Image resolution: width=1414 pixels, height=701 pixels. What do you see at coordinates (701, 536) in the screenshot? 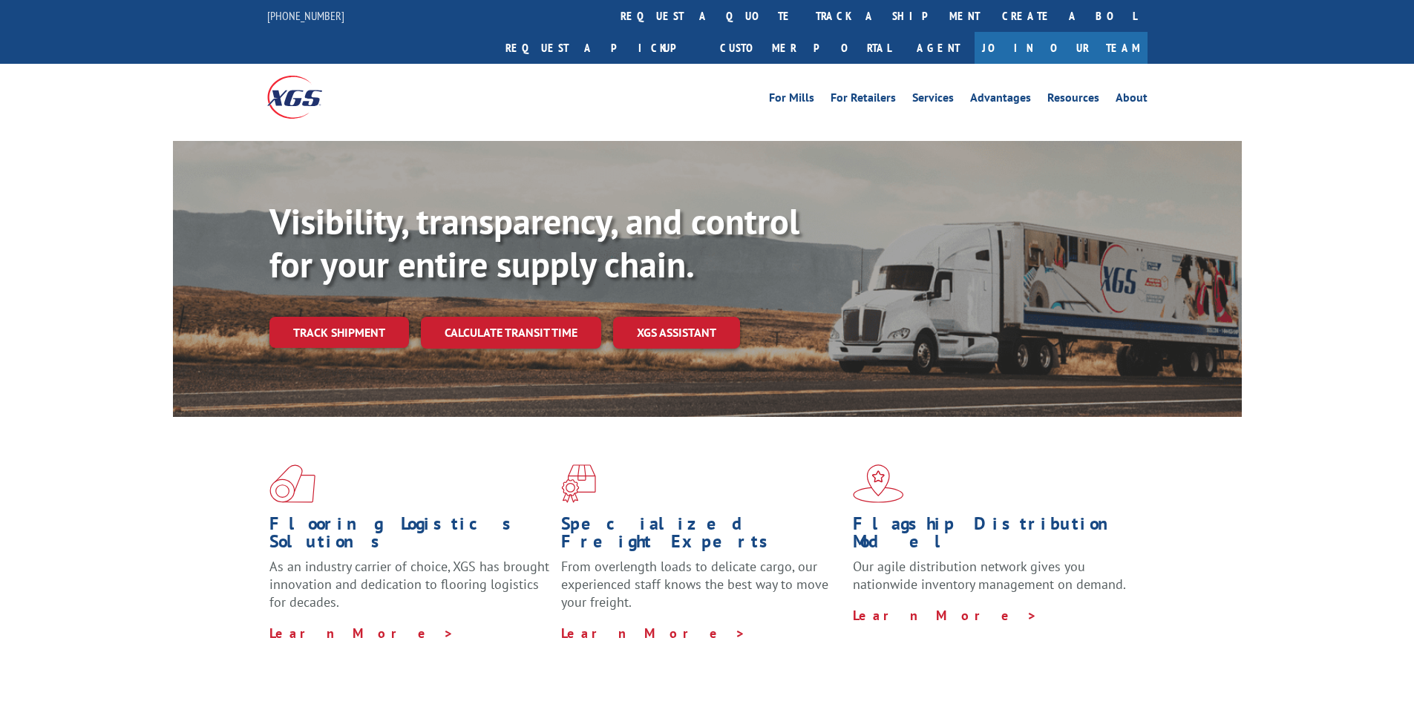
I see `h1: Specialized Freight Experts` at bounding box center [701, 536].